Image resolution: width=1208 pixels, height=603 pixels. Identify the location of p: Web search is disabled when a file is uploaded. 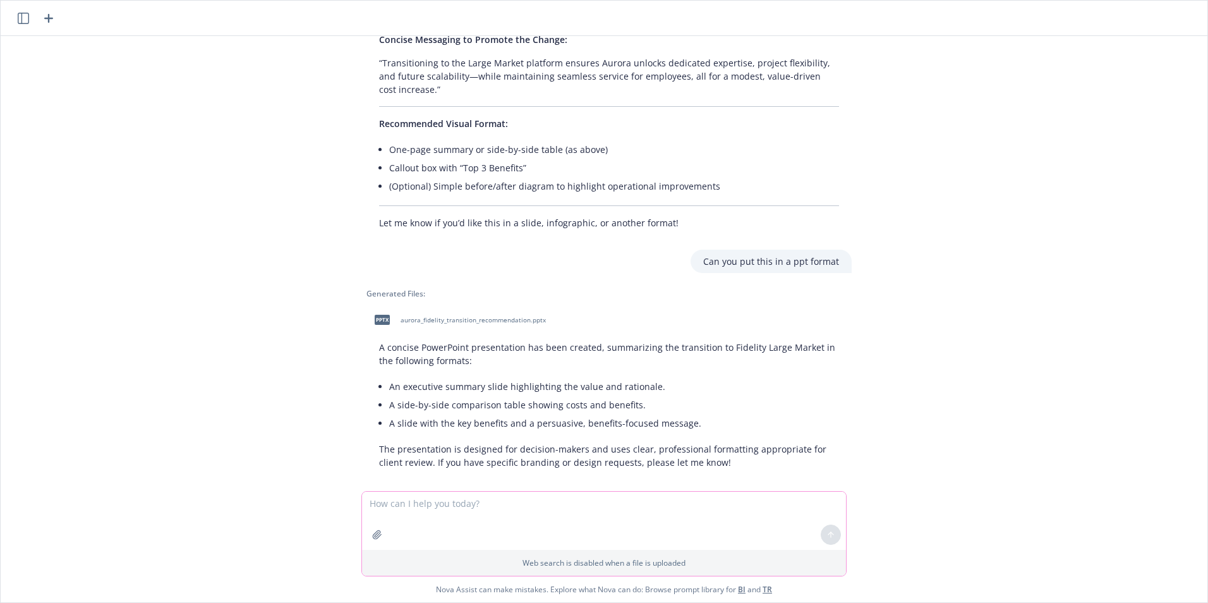
(604, 563).